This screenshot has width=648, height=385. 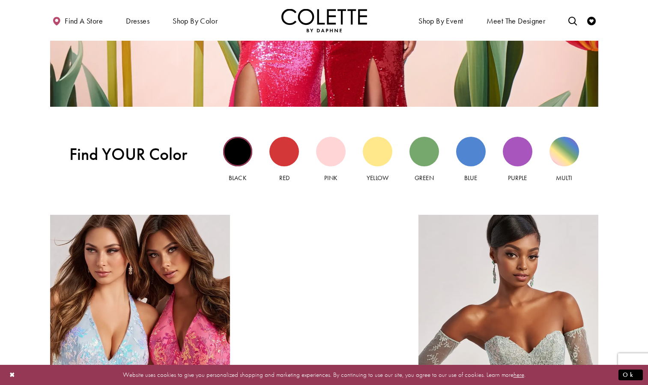 I want to click on div: Red view, so click(x=284, y=151).